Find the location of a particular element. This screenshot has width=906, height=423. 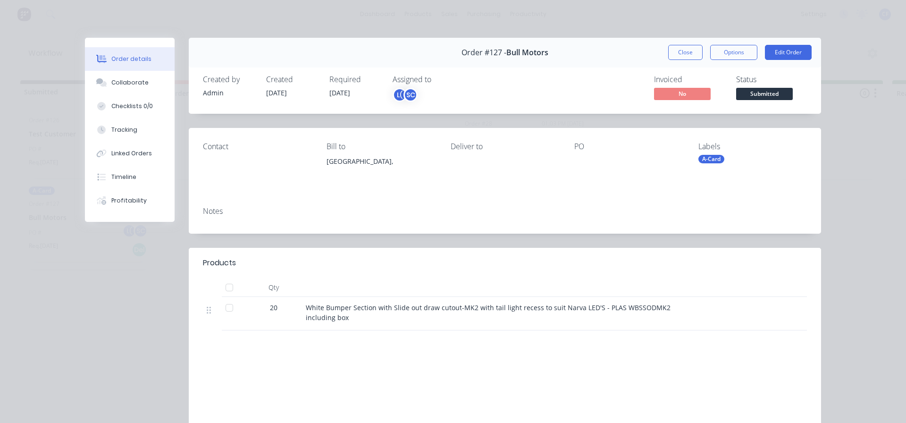

div: Timeline is located at coordinates (124, 177).